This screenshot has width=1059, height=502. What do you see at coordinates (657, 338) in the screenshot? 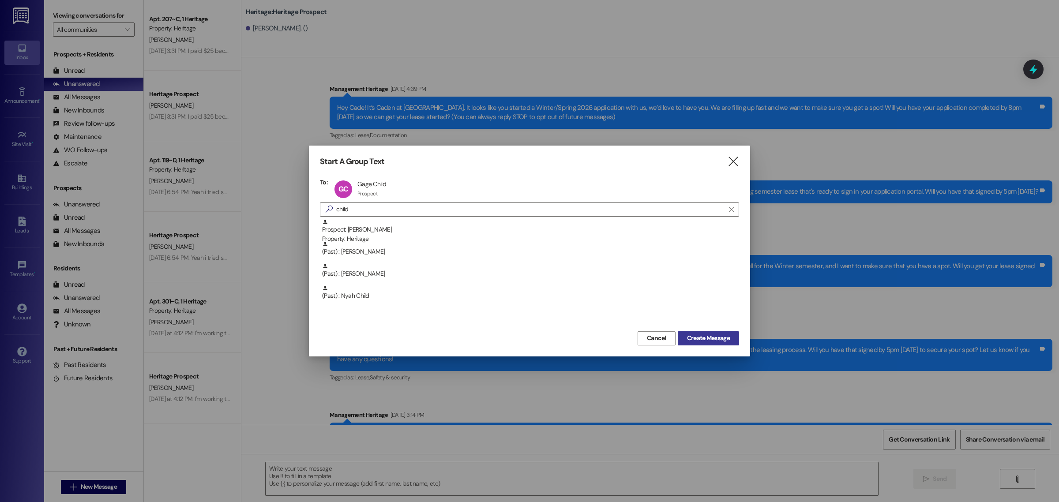
I see `span: Cancel` at bounding box center [657, 338].